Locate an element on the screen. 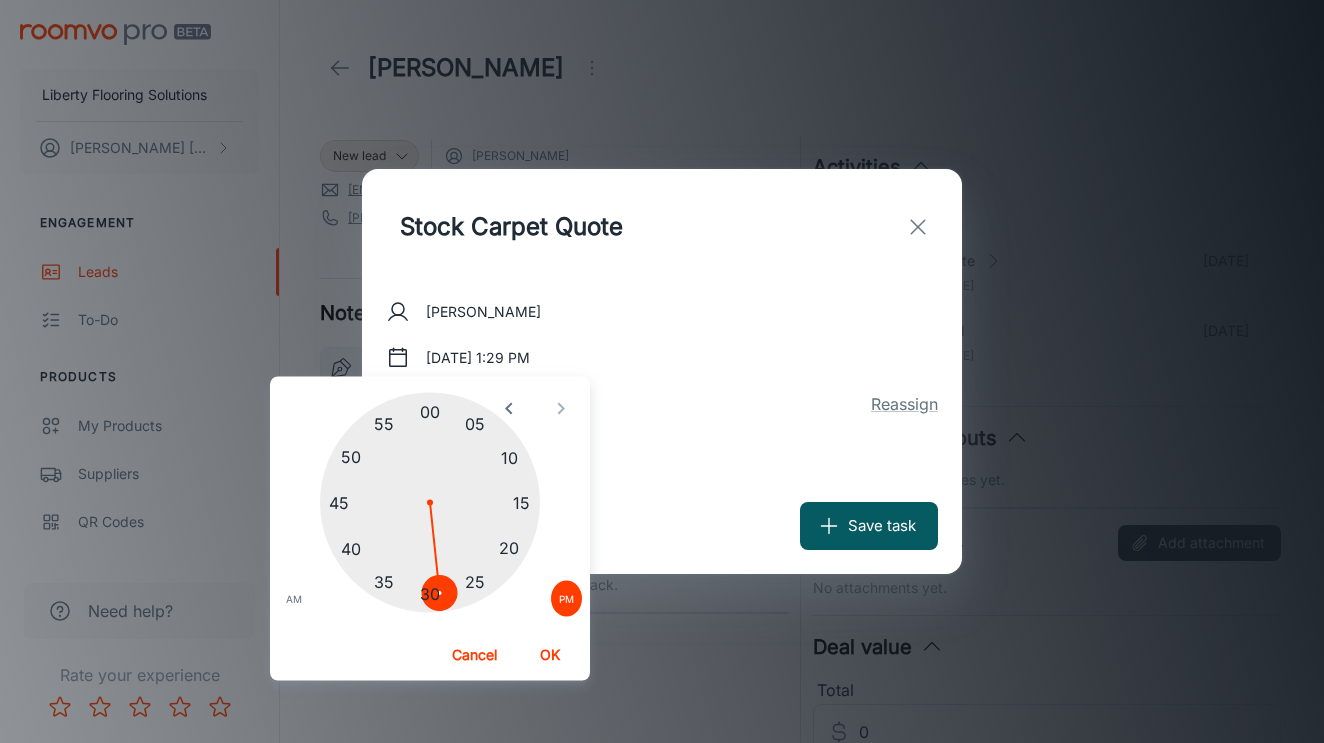 Image resolution: width=1324 pixels, height=743 pixels. button: AM is located at coordinates (294, 599).